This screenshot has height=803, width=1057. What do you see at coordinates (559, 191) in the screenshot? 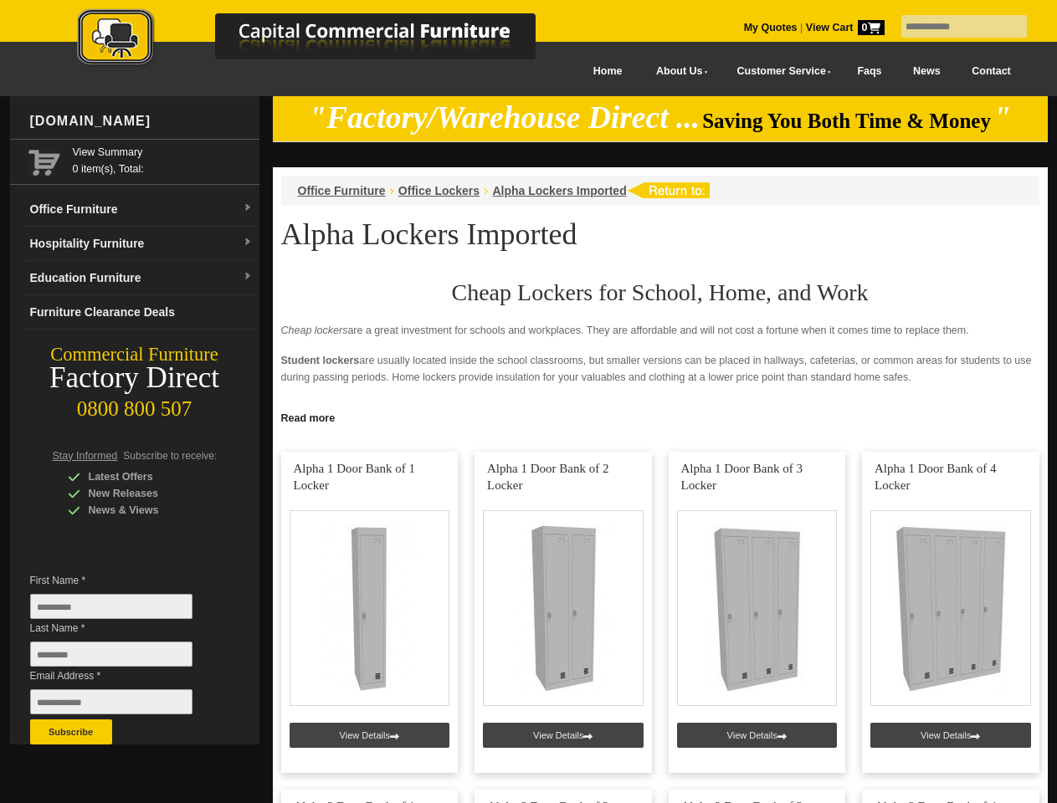
I see `span: Alpha Lockers Imported` at bounding box center [559, 191].